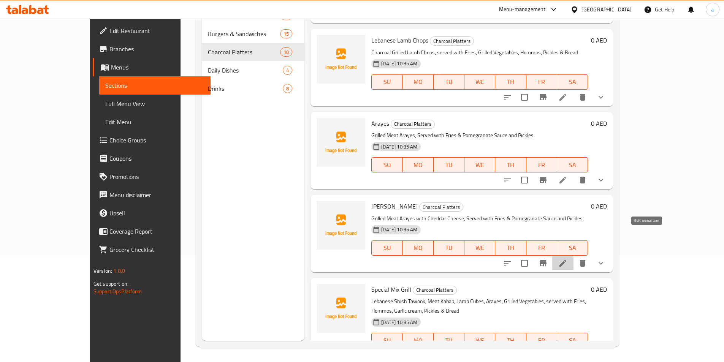 This screenshot has height=362, width=724. Describe the element at coordinates (155, 104) in the screenshot. I see `a: Full Menu View` at that location.